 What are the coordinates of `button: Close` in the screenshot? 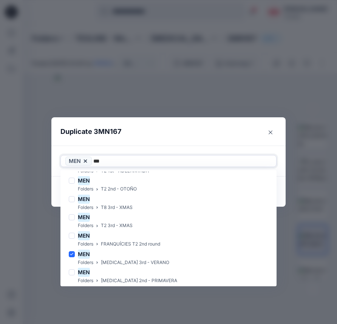 It's located at (270, 132).